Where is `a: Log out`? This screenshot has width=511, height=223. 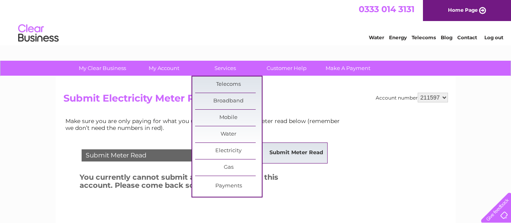
a: Log out is located at coordinates (494, 37).